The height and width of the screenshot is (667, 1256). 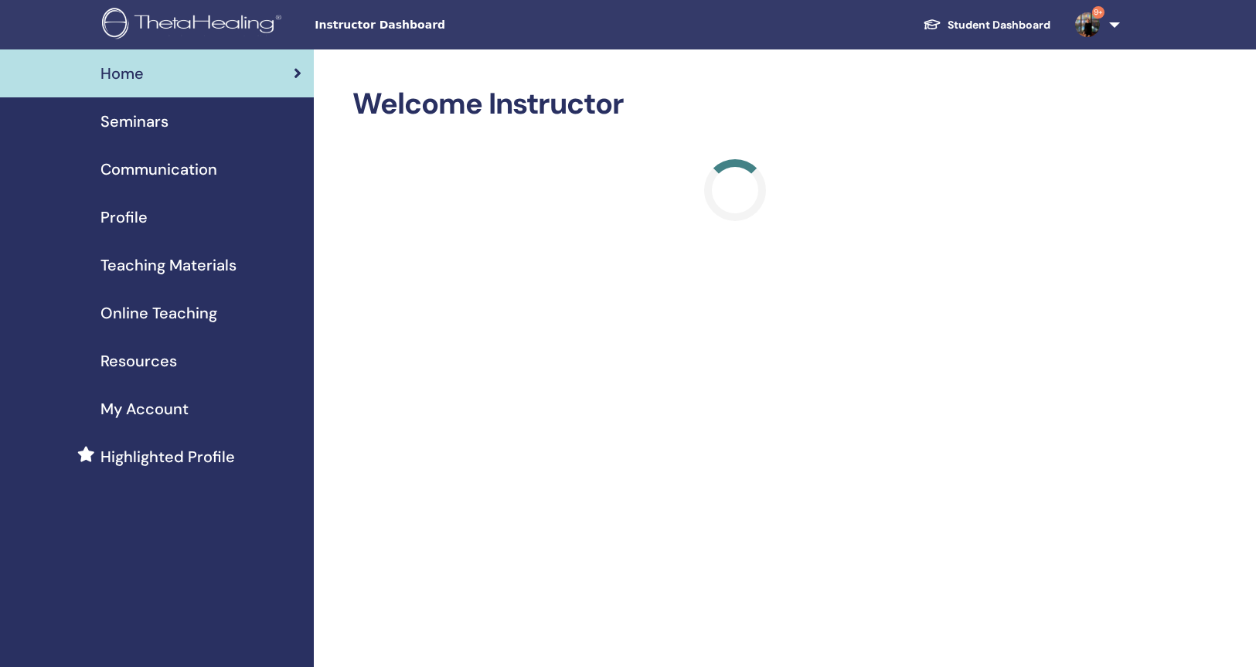 What do you see at coordinates (158, 169) in the screenshot?
I see `span: Communication` at bounding box center [158, 169].